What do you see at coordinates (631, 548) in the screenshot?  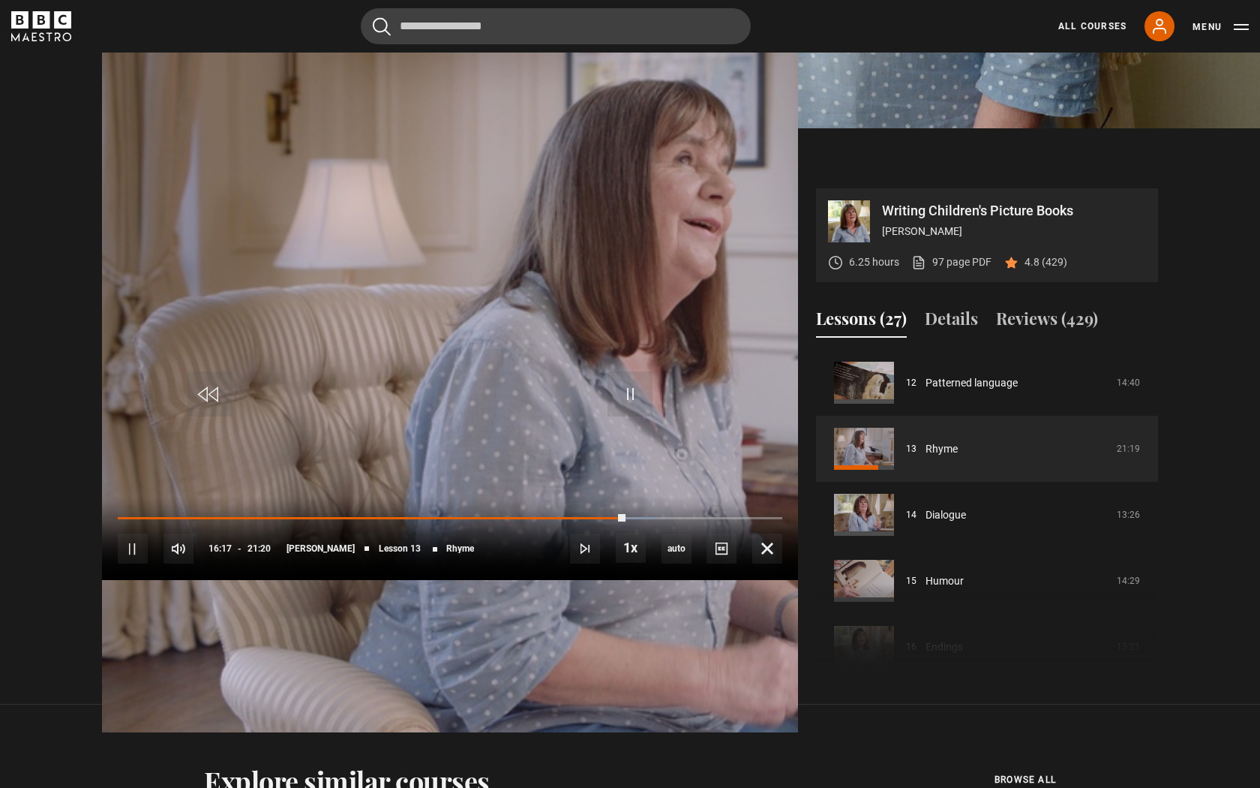 I see `button: Playback Rate` at bounding box center [631, 548].